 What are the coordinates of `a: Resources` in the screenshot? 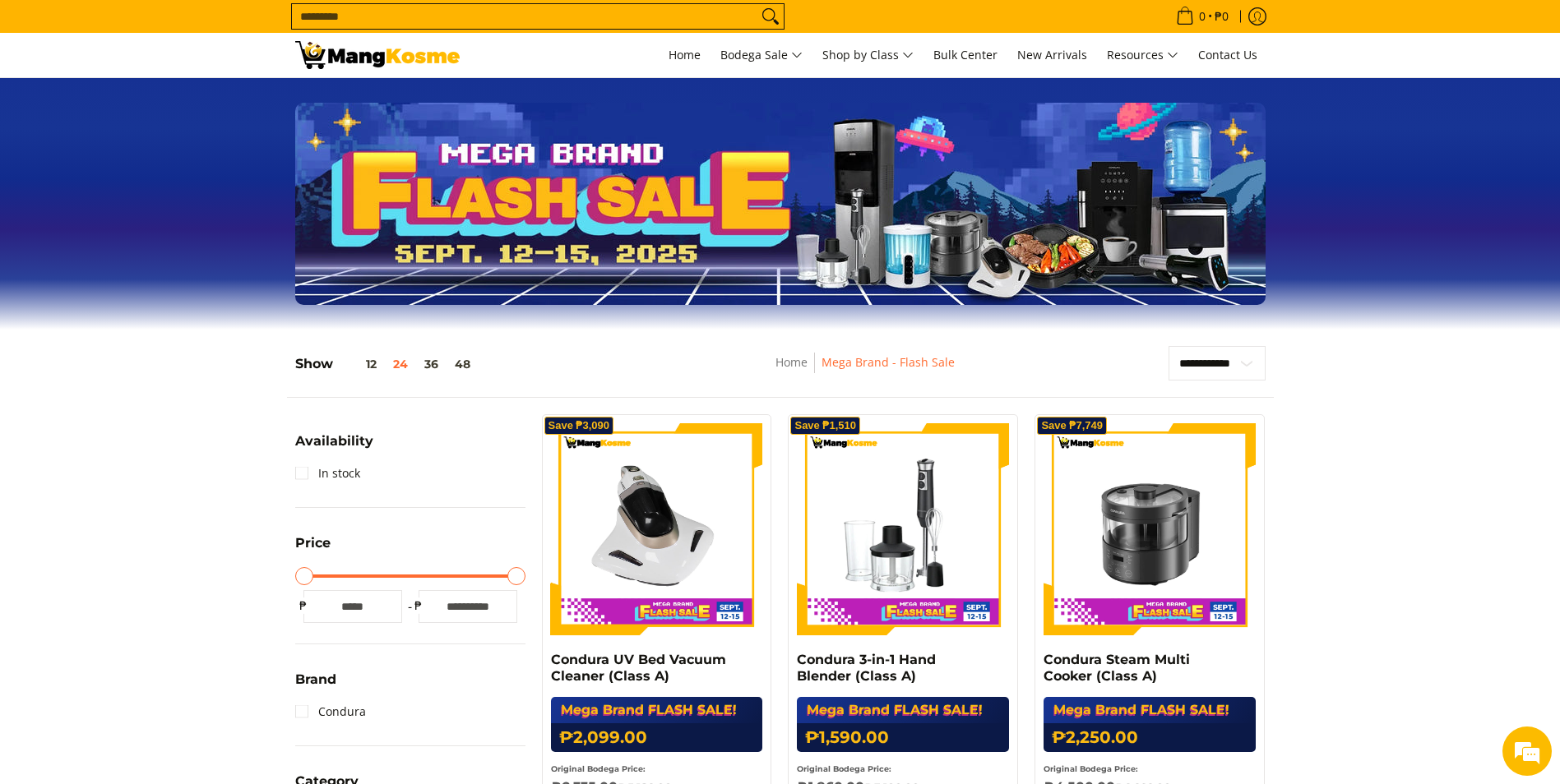 It's located at (1142, 55).